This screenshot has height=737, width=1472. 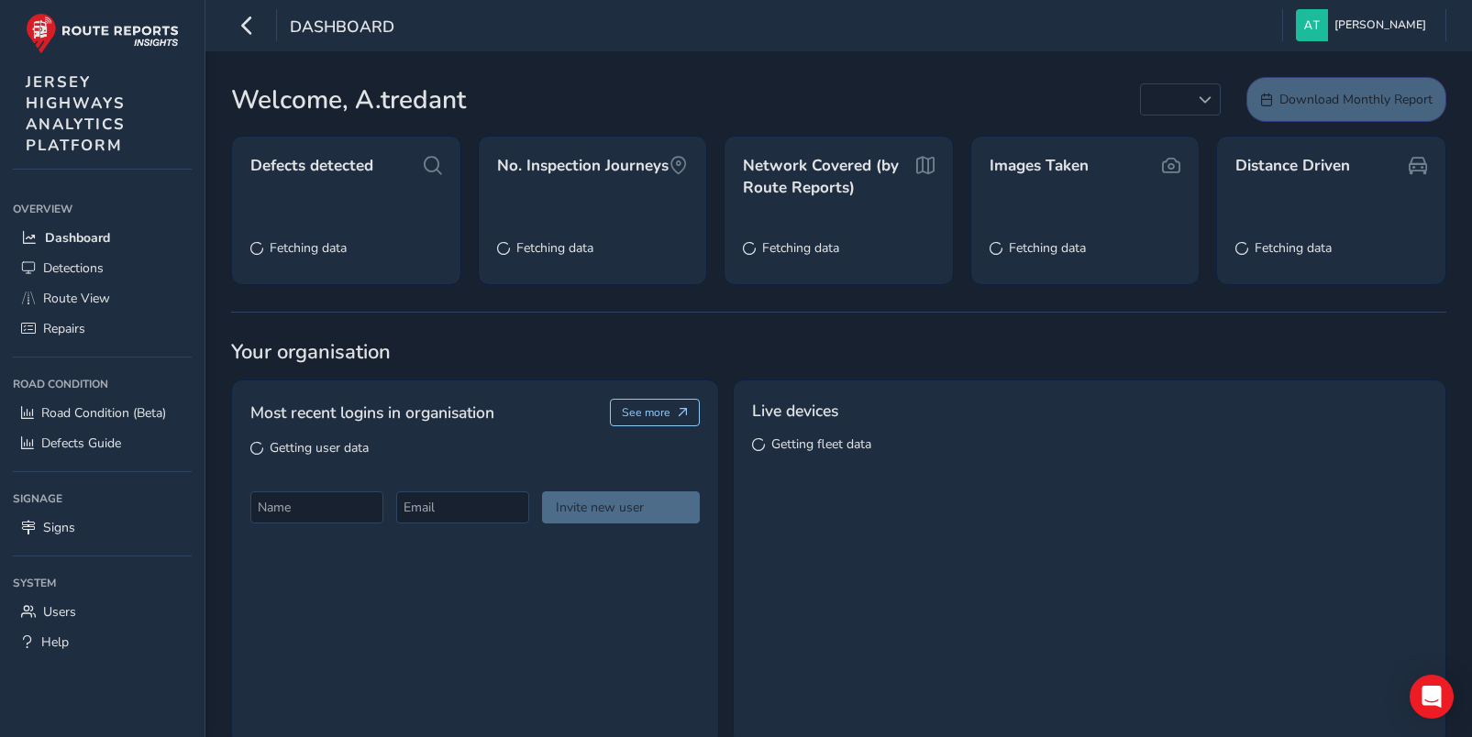 What do you see at coordinates (655, 413) in the screenshot?
I see `a: See more` at bounding box center [655, 413].